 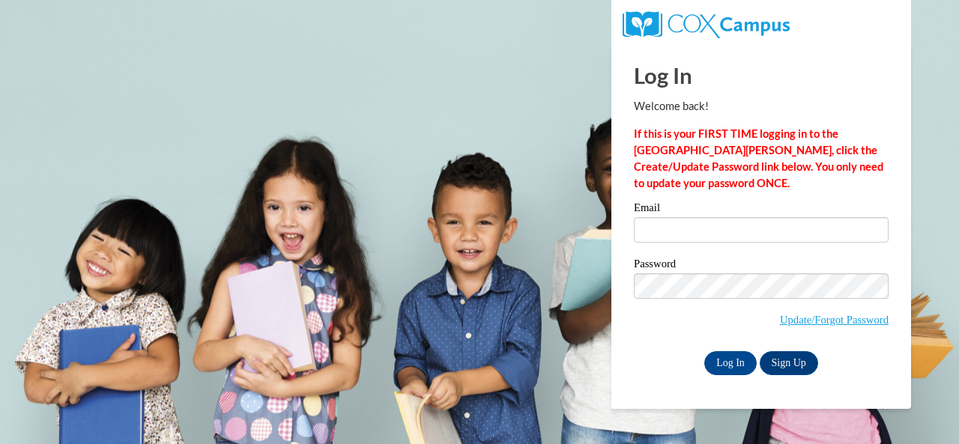 I want to click on p: Welcome back!, so click(x=761, y=106).